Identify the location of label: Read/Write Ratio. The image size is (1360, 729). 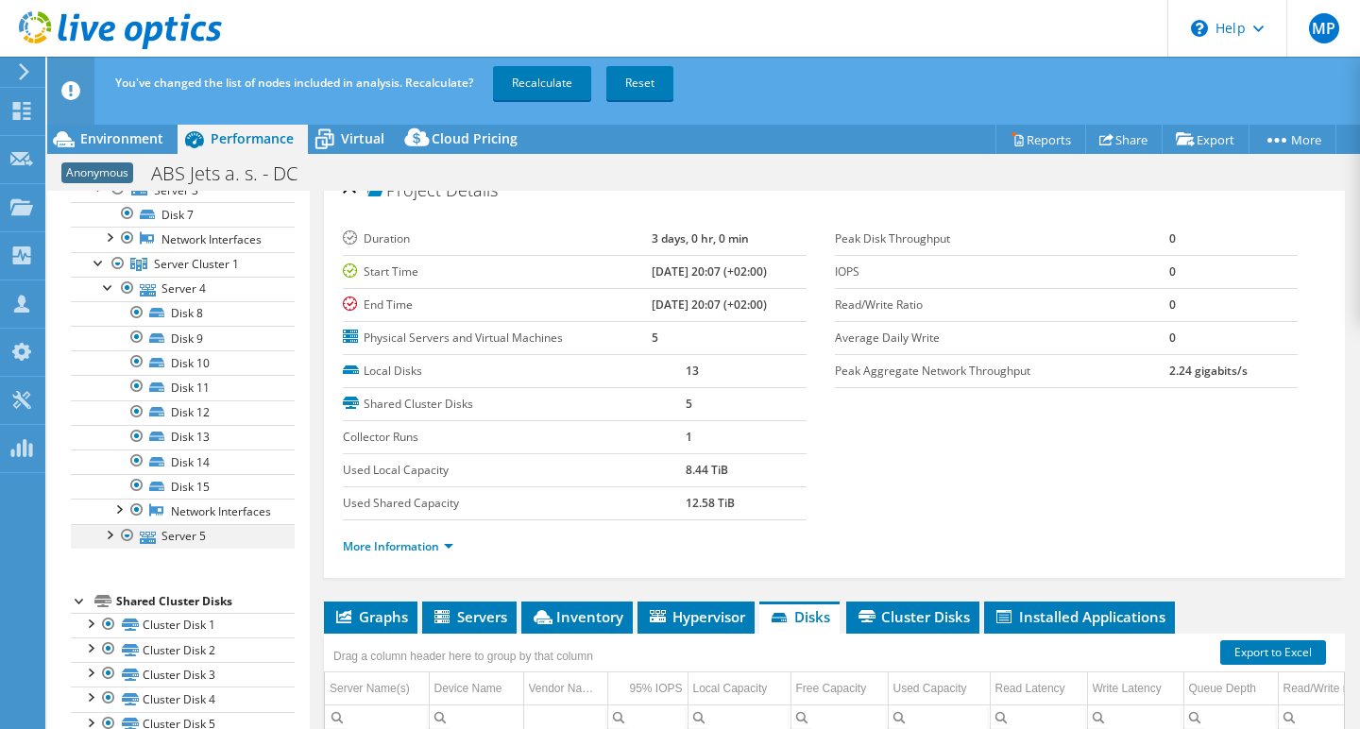
(1002, 305).